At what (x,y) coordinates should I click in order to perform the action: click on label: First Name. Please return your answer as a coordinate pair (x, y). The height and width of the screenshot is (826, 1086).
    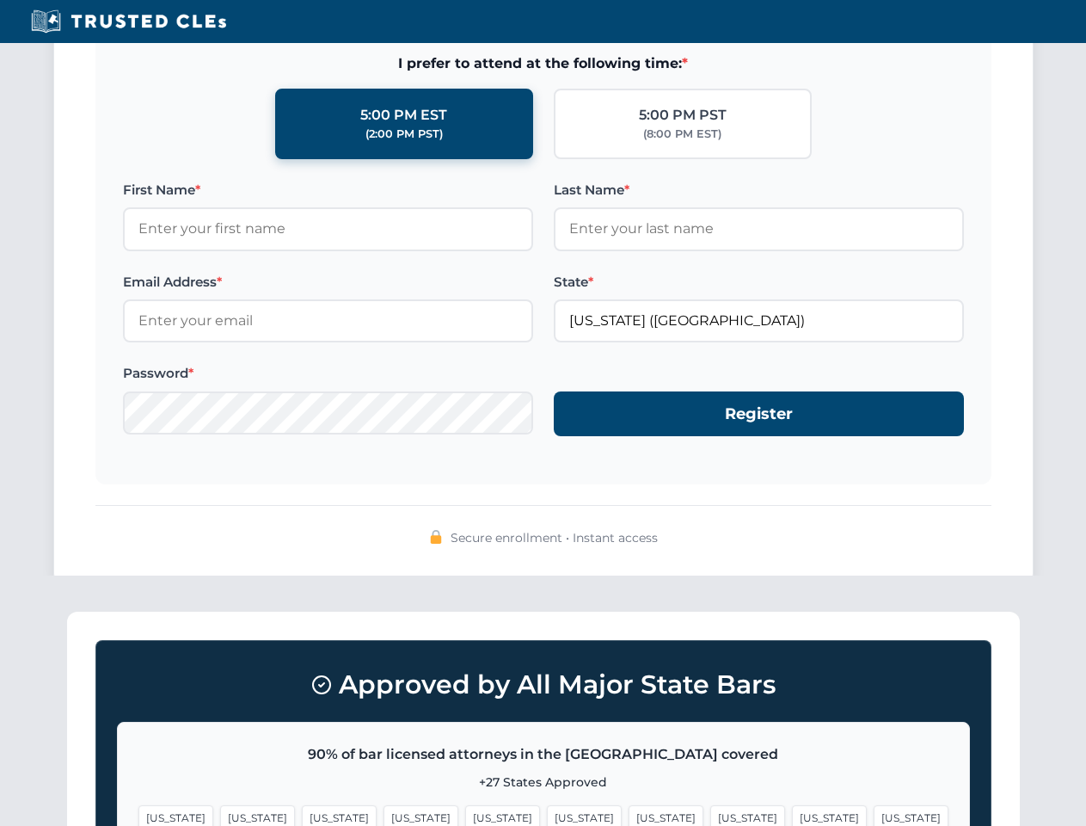
    Looking at the image, I should click on (328, 190).